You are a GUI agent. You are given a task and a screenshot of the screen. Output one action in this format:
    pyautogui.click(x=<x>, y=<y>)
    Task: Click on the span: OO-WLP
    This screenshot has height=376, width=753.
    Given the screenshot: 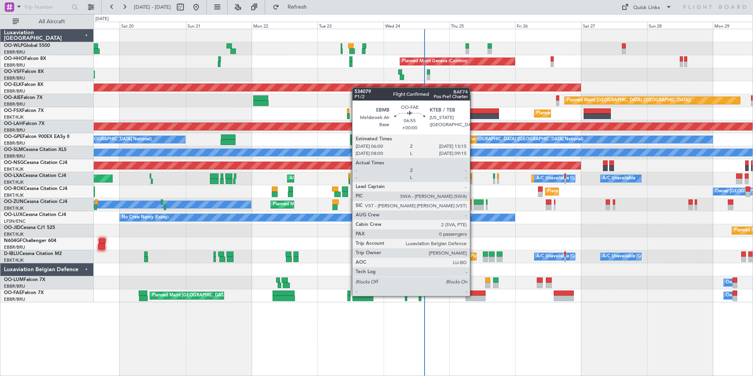 What is the action you would take?
    pyautogui.click(x=13, y=46)
    